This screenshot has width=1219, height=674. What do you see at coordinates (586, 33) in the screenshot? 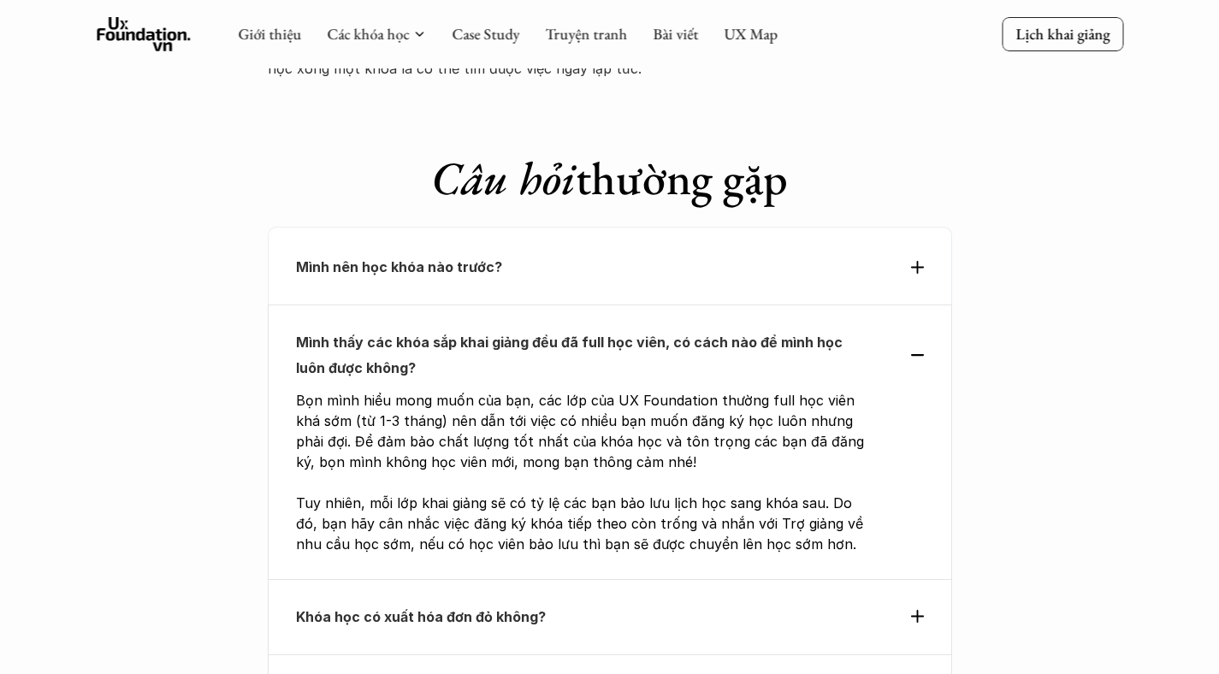
I see `a: Truyện tranh` at bounding box center [586, 33].